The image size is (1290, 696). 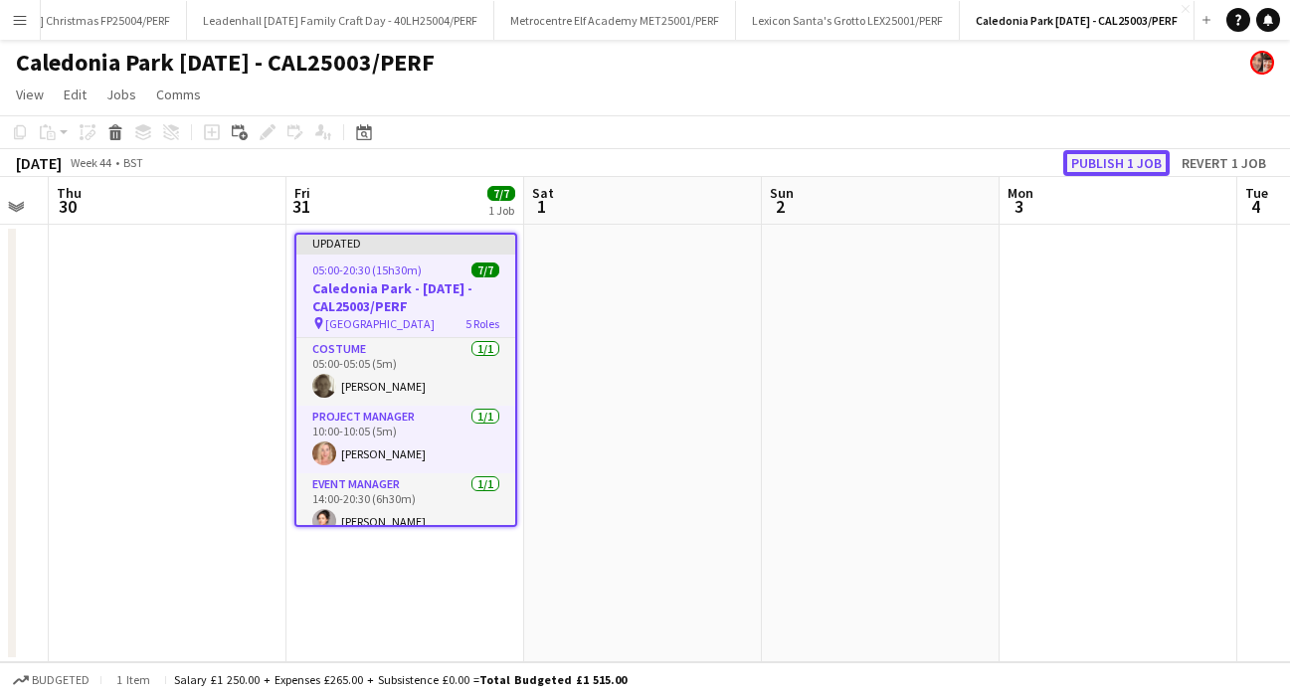 I want to click on span: 1 item, so click(x=133, y=679).